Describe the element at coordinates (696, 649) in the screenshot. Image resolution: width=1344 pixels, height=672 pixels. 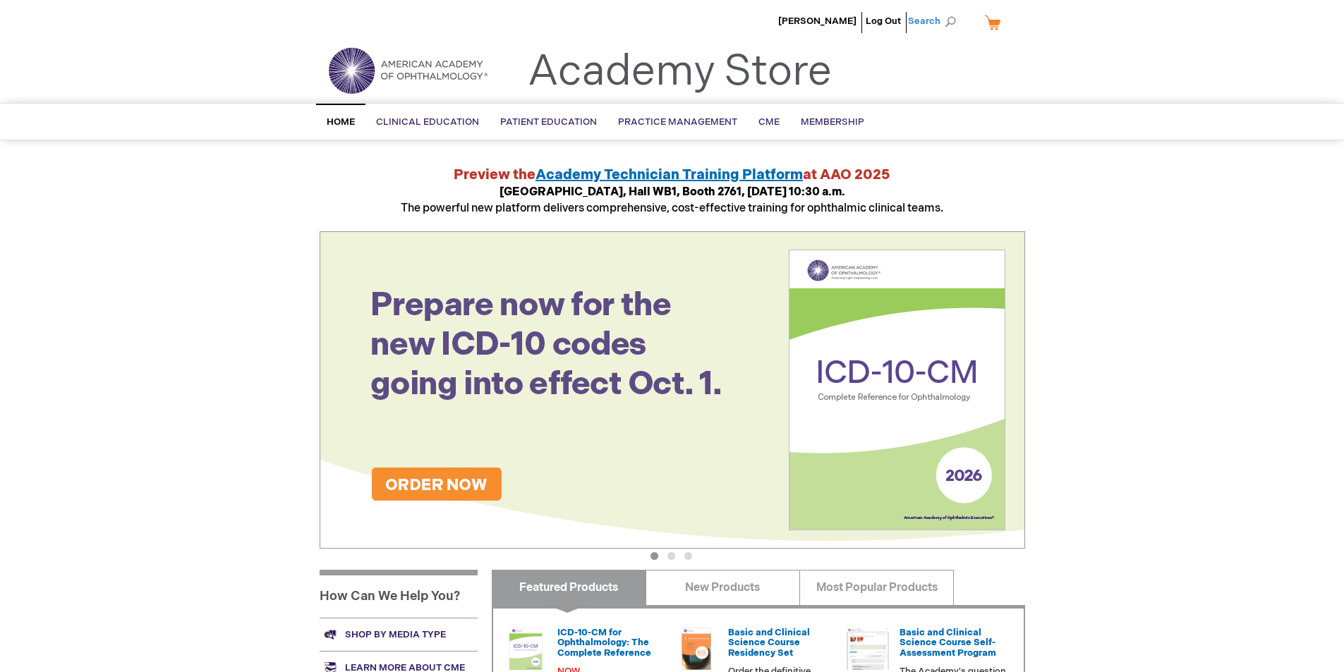
I see `img: 02850963u_47.png` at that location.